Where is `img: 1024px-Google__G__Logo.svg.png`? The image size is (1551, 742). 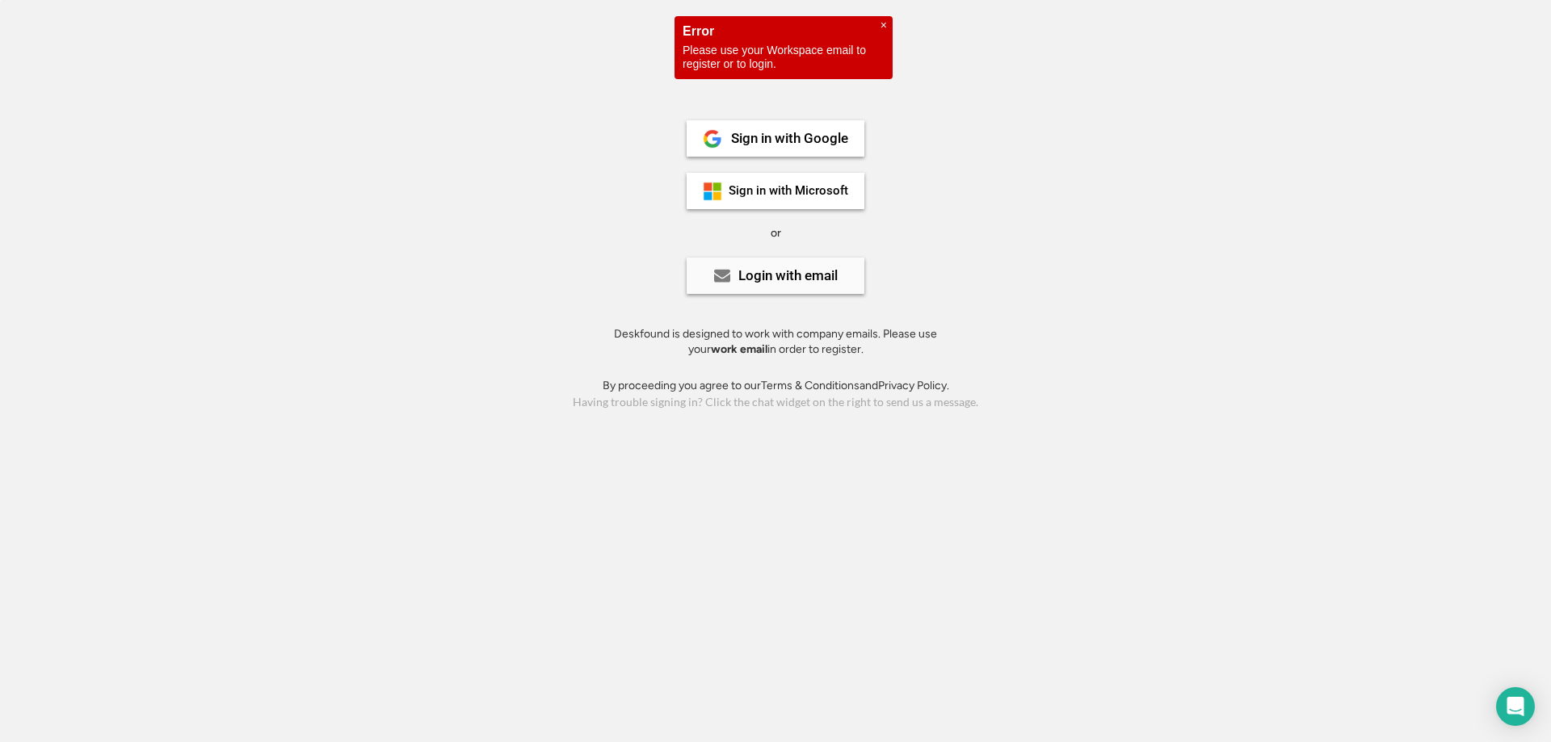 img: 1024px-Google__G__Logo.svg.png is located at coordinates (712, 139).